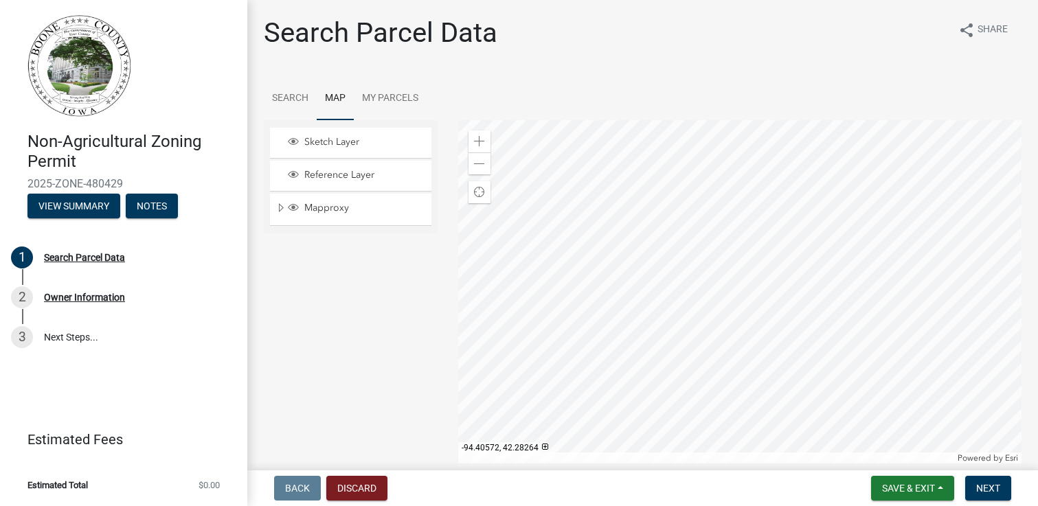  Describe the element at coordinates (85, 297) in the screenshot. I see `div: Owner Information` at that location.